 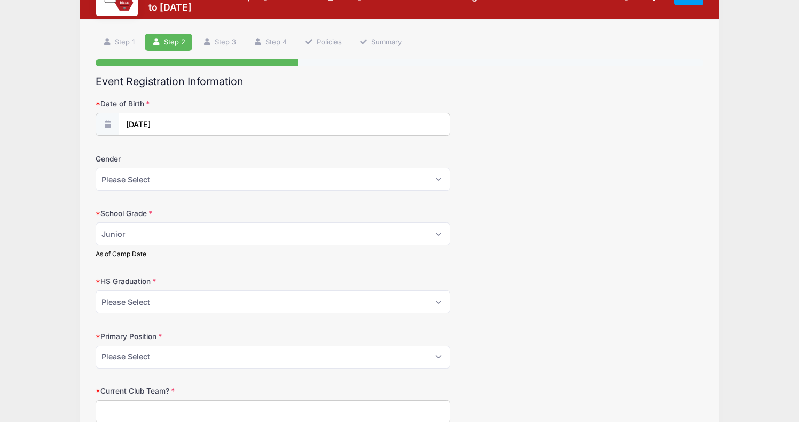 I want to click on h2: Event Registration Information, so click(x=400, y=81).